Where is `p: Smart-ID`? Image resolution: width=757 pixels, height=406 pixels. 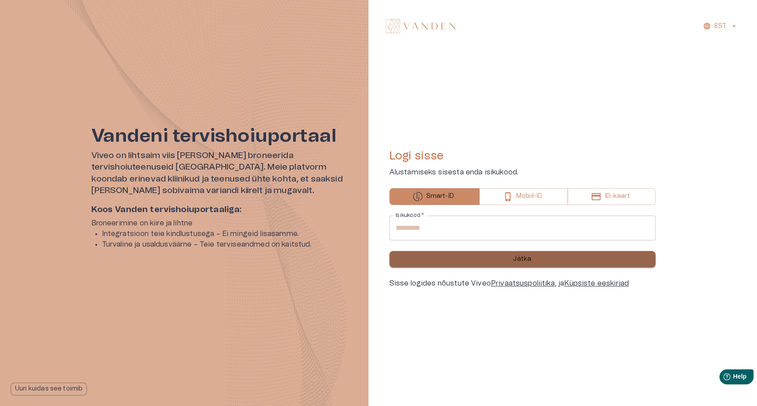 p: Smart-ID is located at coordinates (440, 196).